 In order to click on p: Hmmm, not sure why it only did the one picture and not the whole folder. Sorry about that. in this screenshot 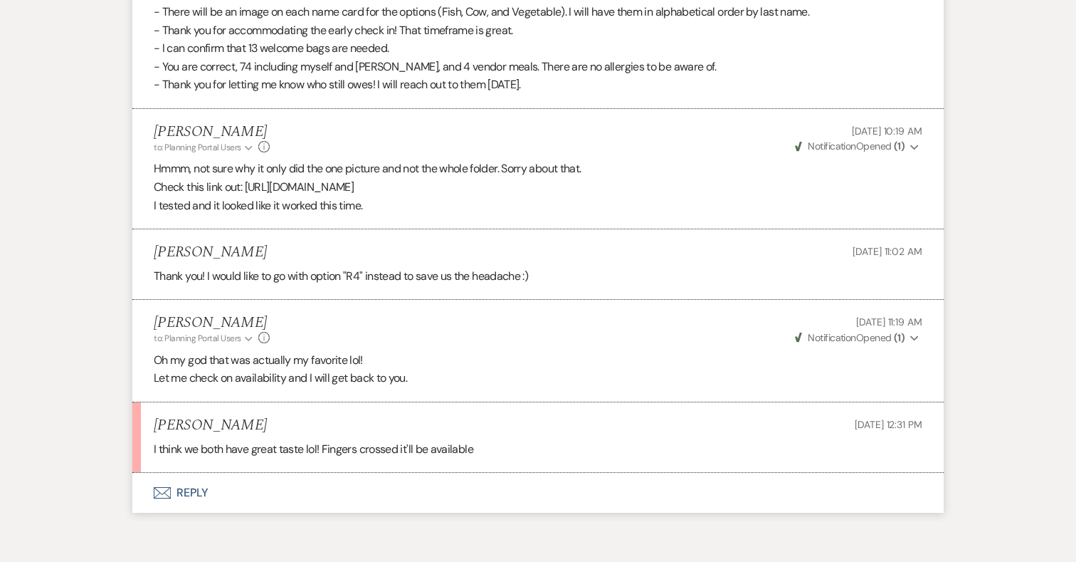, I will do `click(538, 169)`.